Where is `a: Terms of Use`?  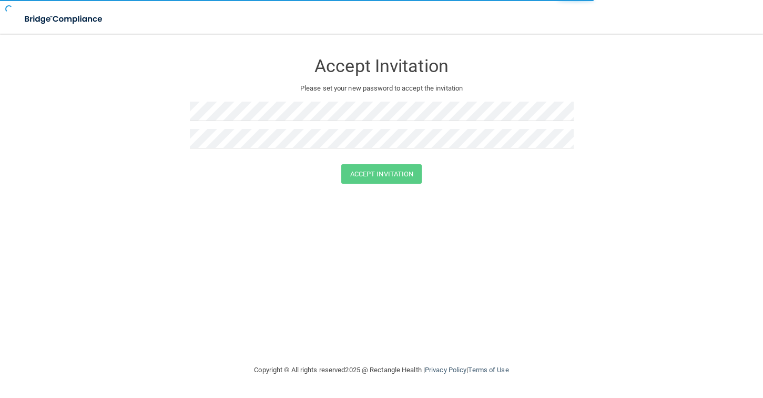 a: Terms of Use is located at coordinates (488, 369).